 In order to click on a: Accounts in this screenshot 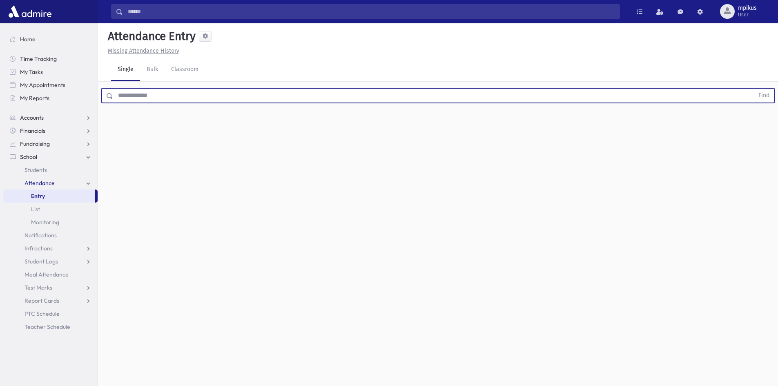, I will do `click(50, 118)`.